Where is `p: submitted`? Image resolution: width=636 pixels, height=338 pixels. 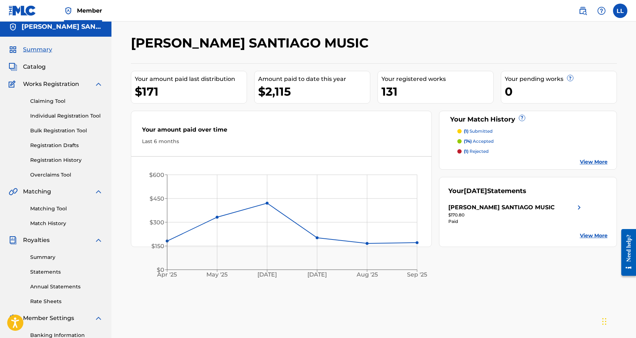
p: submitted is located at coordinates (478, 131).